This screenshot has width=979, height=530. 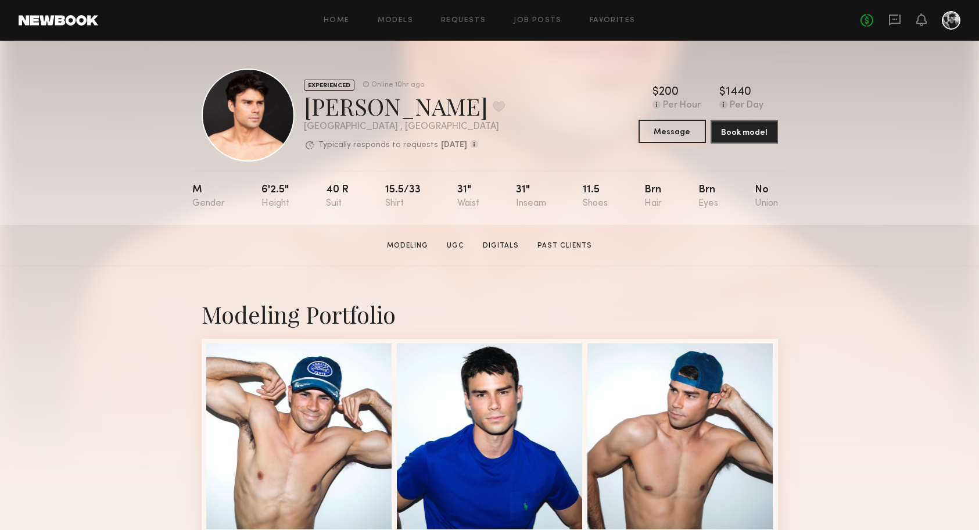 What do you see at coordinates (669, 92) in the screenshot?
I see `div: 200` at bounding box center [669, 92].